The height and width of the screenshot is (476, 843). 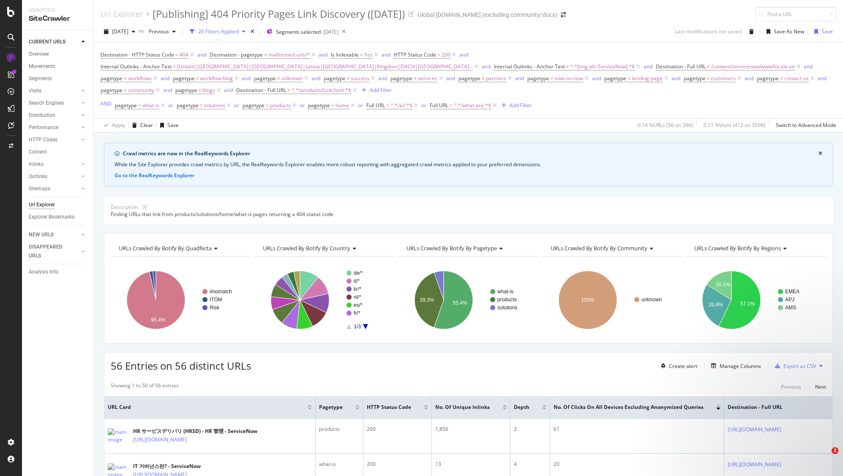 What do you see at coordinates (820, 154) in the screenshot?
I see `button: close banner` at bounding box center [820, 154].